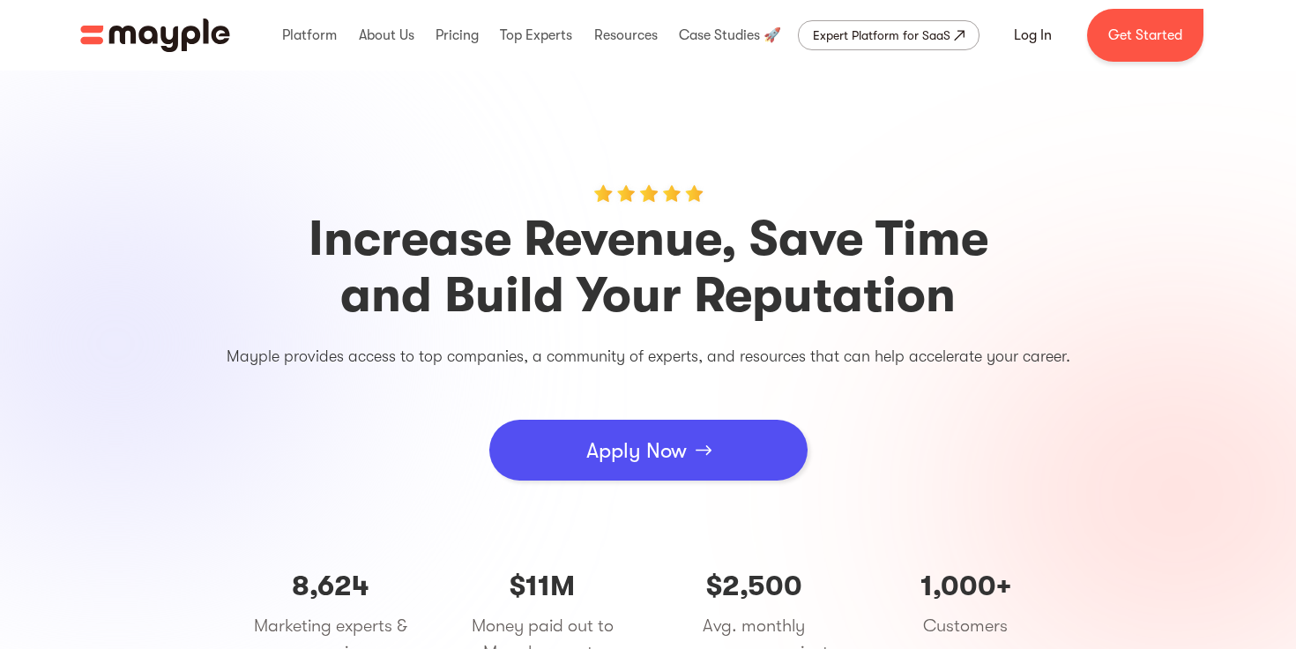 Image resolution: width=1296 pixels, height=649 pixels. I want to click on p: Mayple provides access to top companies, a community of experts, and resources that can help acce..., so click(648, 356).